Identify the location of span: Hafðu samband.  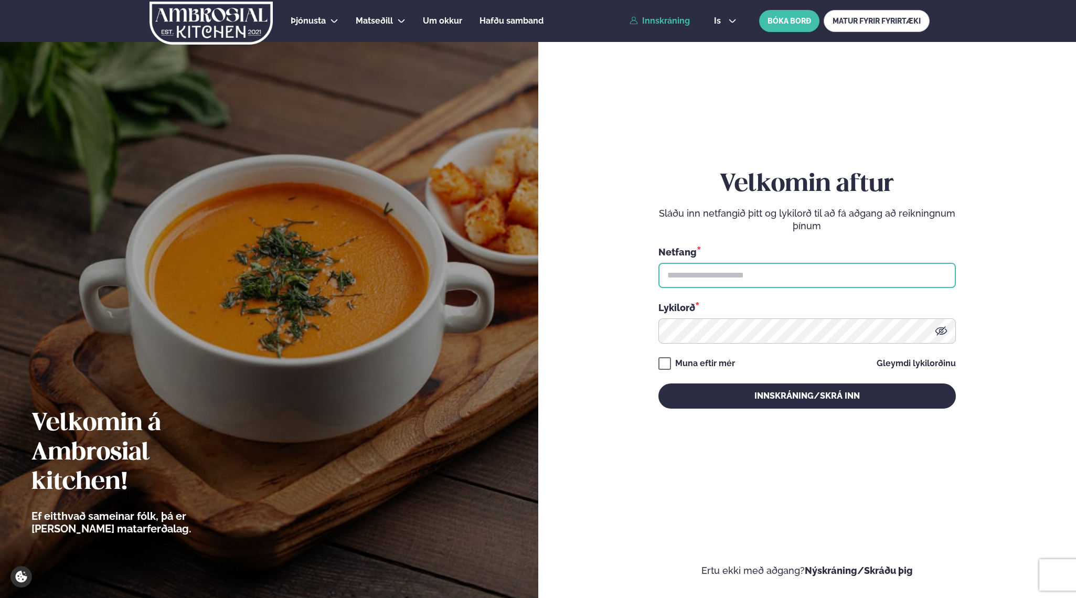
(512, 20).